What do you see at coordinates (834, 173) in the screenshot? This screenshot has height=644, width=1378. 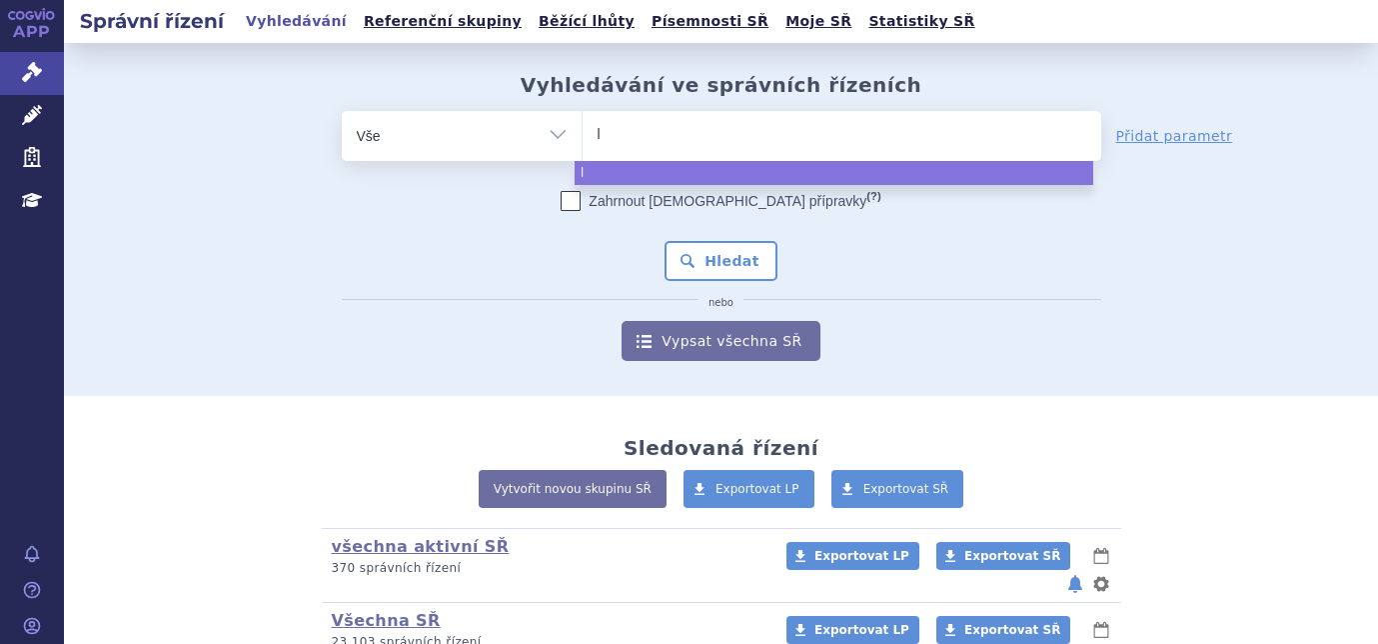 I see `li: l` at bounding box center [834, 173].